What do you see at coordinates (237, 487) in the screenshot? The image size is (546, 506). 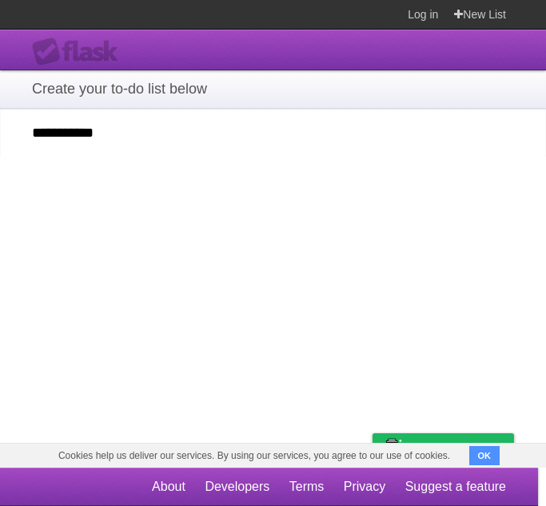 I see `a: Developers` at bounding box center [237, 487].